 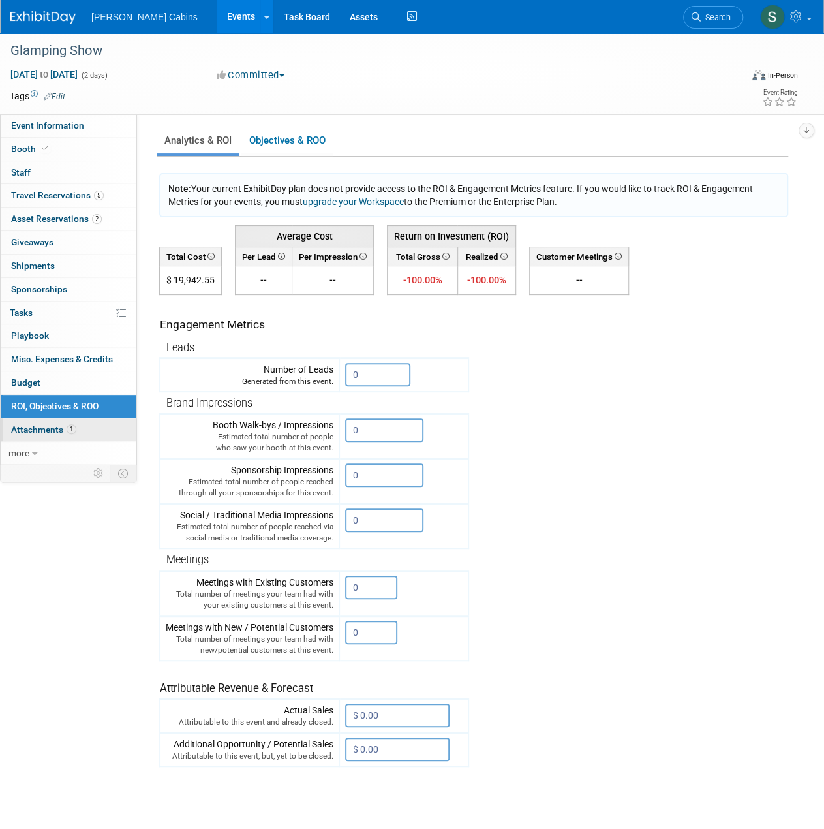 I want to click on span: Staff, so click(x=21, y=172).